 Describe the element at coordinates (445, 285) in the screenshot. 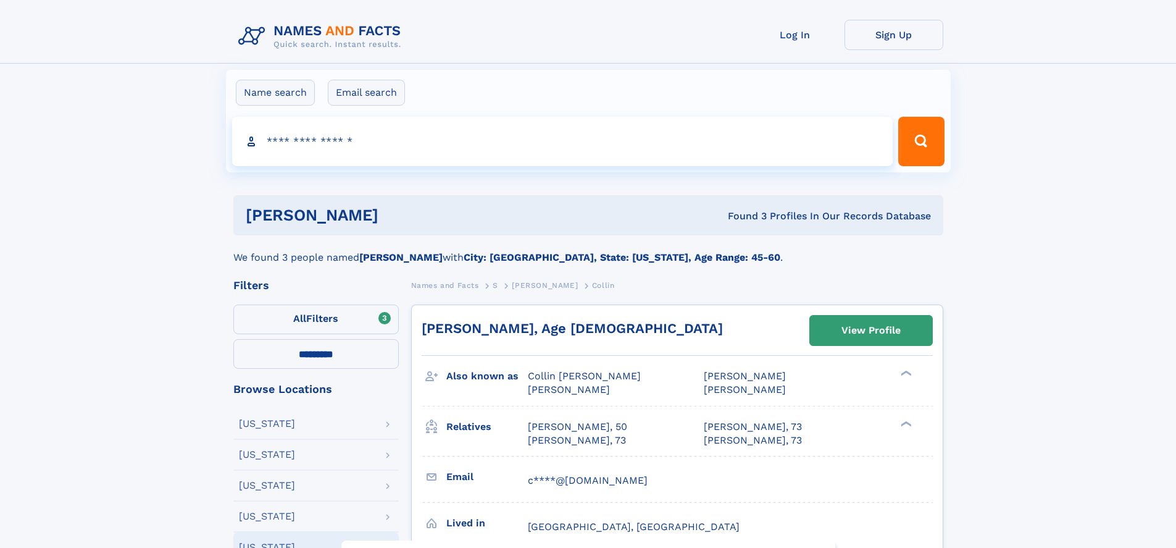

I see `a: Names and Facts` at that location.